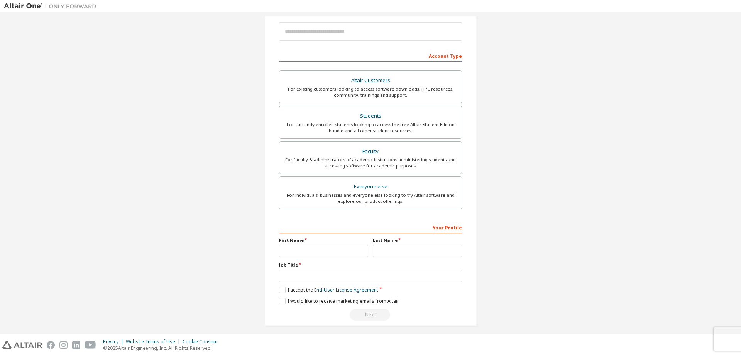  Describe the element at coordinates (90, 345) in the screenshot. I see `img: youtube.svg` at that location.